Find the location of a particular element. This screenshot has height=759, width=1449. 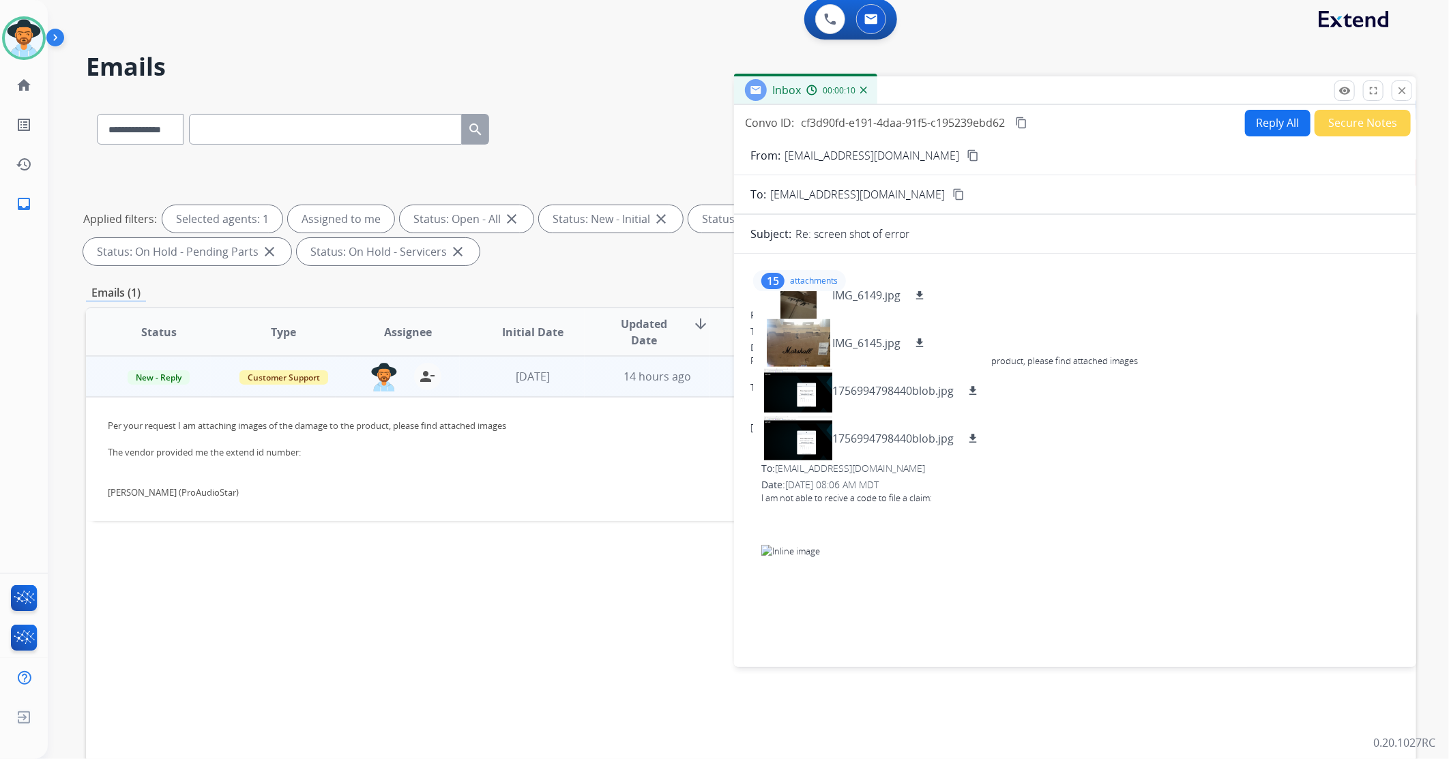

p: Convo ID: is located at coordinates (769, 123).